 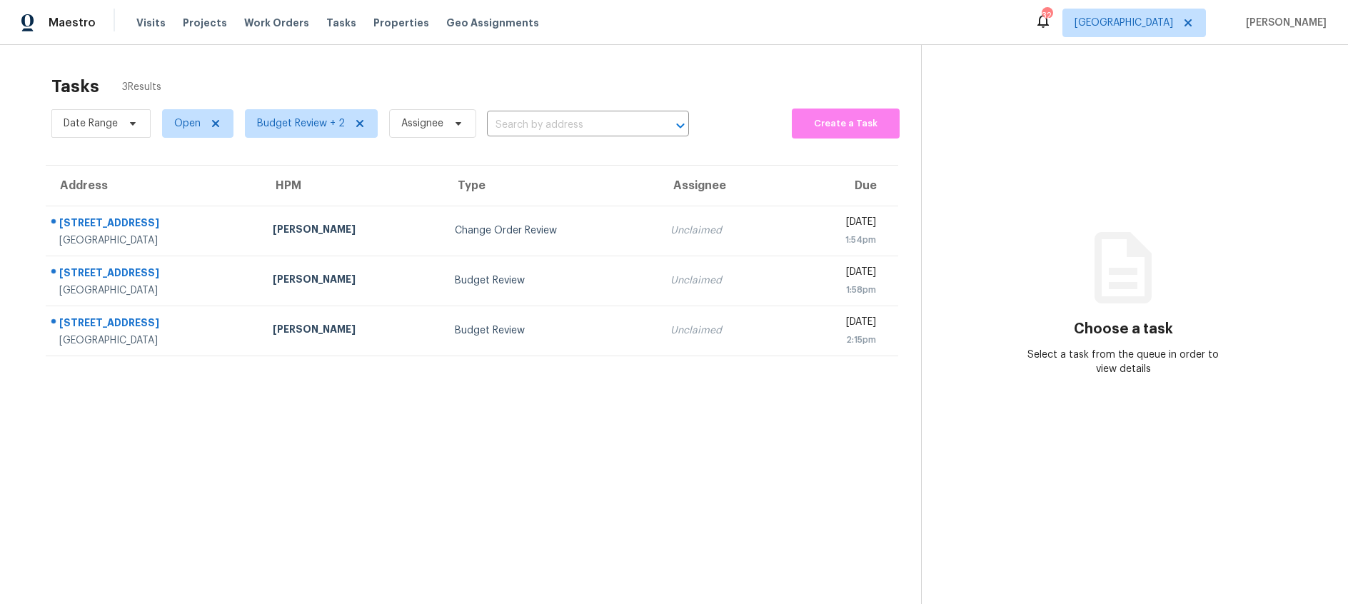 What do you see at coordinates (493, 23) in the screenshot?
I see `span: Geo Assignments` at bounding box center [493, 23].